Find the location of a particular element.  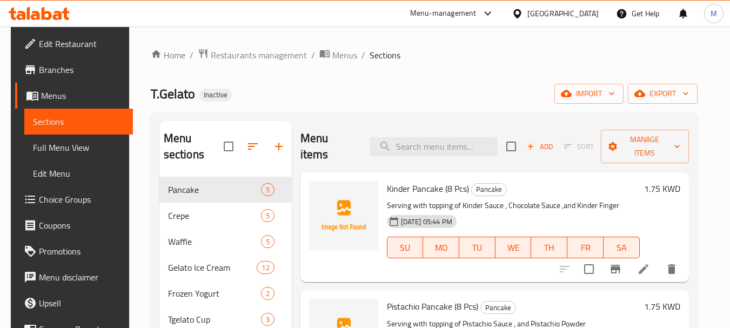

span: FR is located at coordinates (585, 247).